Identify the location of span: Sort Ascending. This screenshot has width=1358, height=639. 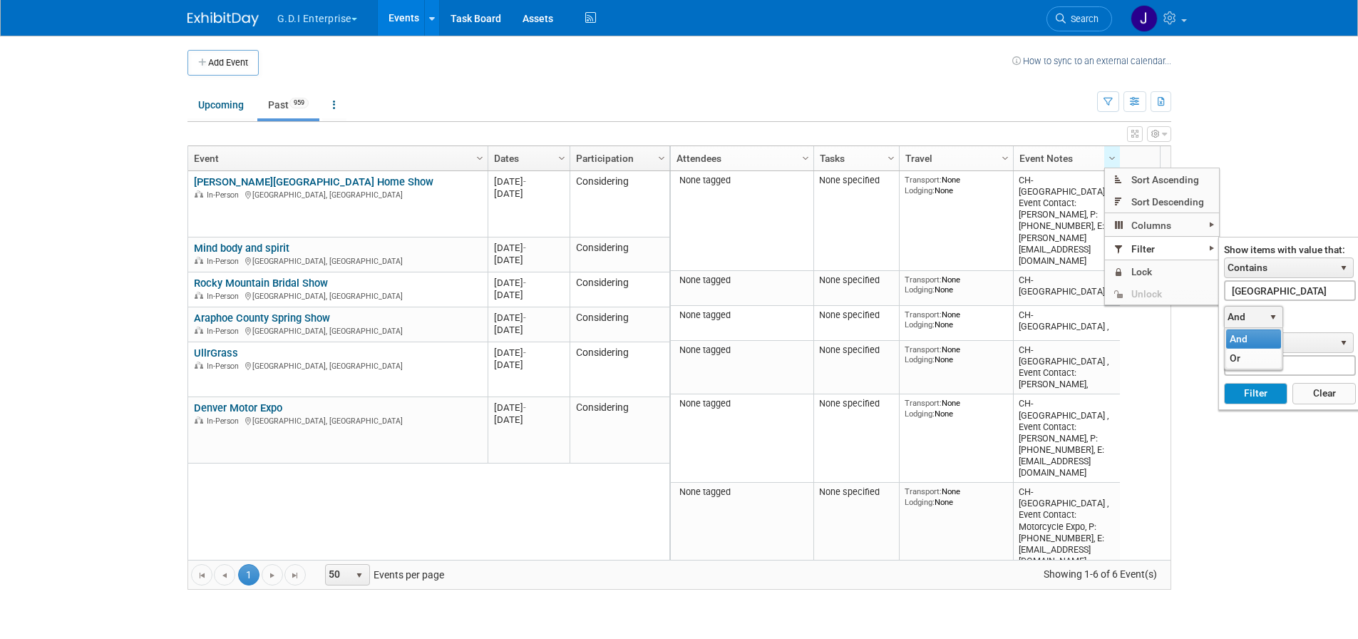
(1162, 179).